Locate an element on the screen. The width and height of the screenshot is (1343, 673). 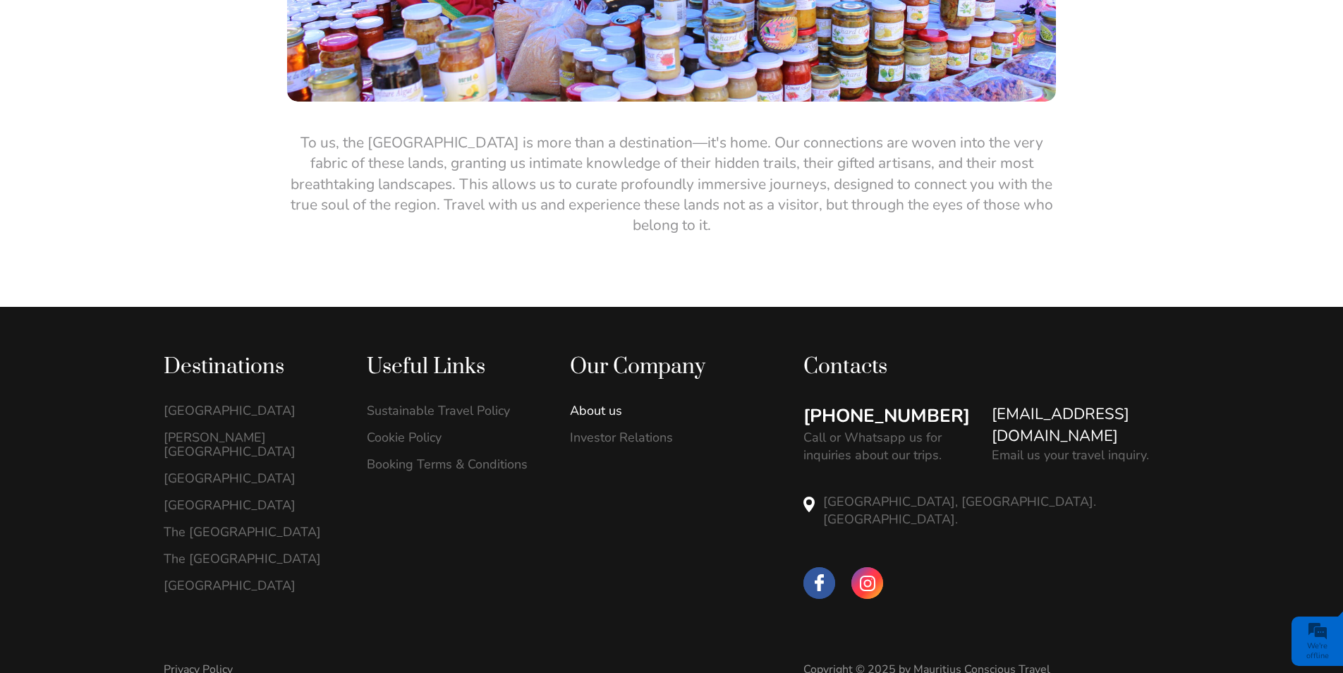
a: Cookie Policy is located at coordinates (454, 437).